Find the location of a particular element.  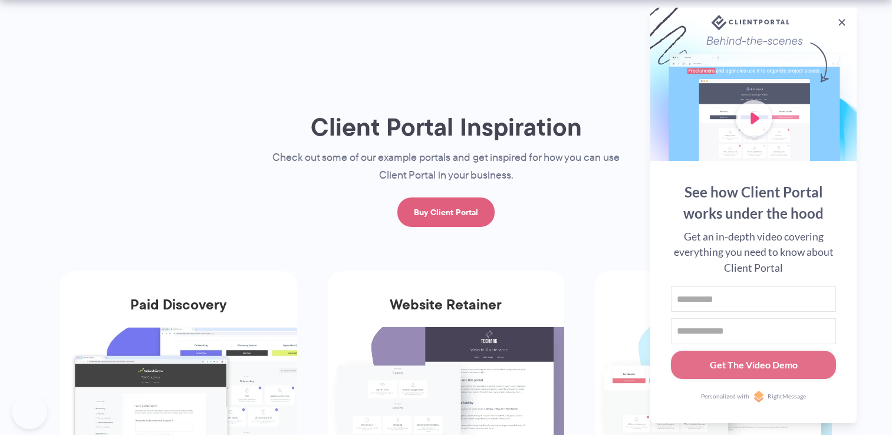

h3: Paid Discovery is located at coordinates (179, 312).